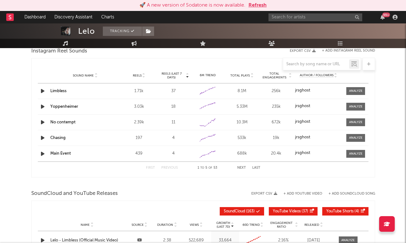 This screenshot has height=243, width=406. I want to click on button: + Add Instagram Reel Sound, so click(349, 51).